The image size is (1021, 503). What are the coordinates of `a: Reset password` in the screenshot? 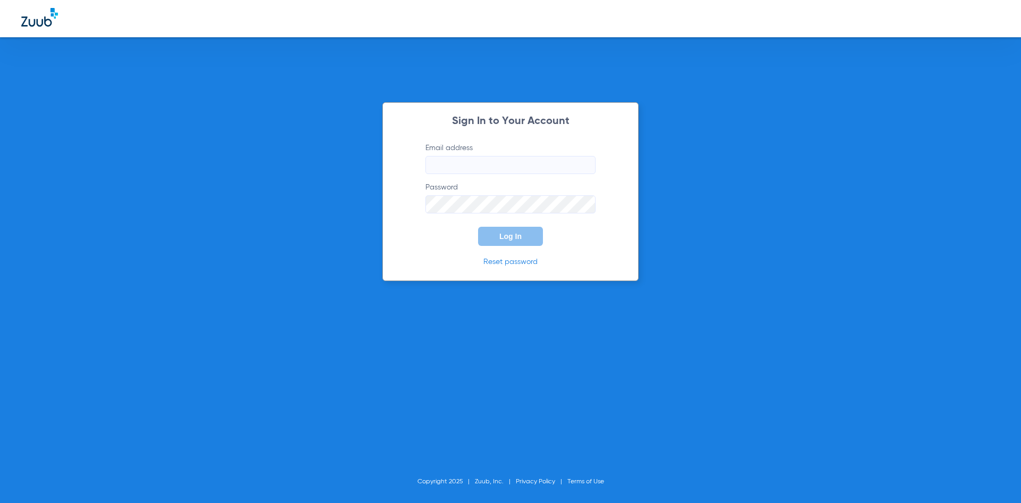 It's located at (511, 262).